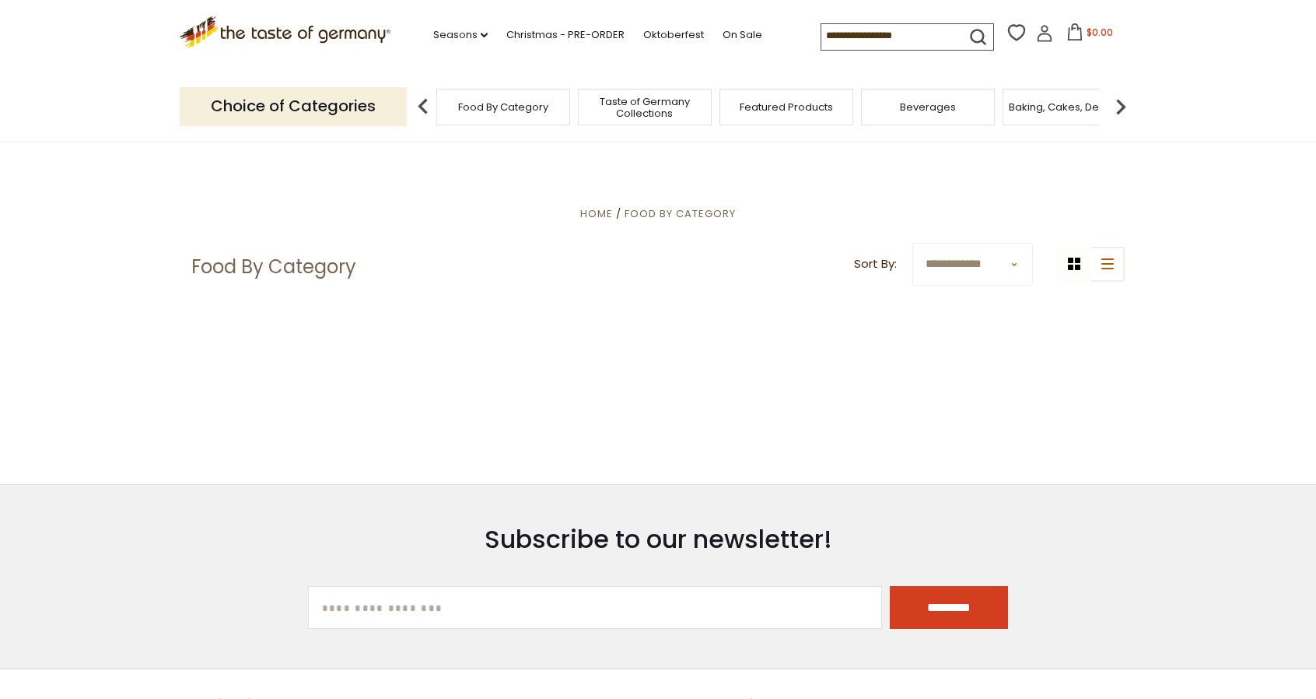  Describe the element at coordinates (1121, 107) in the screenshot. I see `img: next arrow` at that location.